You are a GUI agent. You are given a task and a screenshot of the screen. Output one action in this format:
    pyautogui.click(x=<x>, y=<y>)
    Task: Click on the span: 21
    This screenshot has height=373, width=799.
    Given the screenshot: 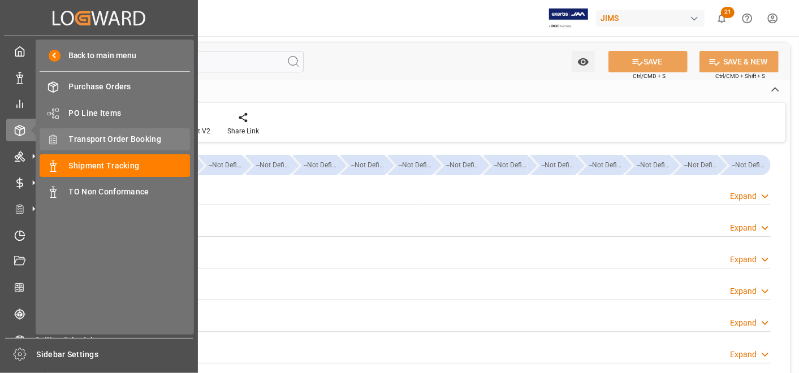 What is the action you would take?
    pyautogui.click(x=728, y=12)
    